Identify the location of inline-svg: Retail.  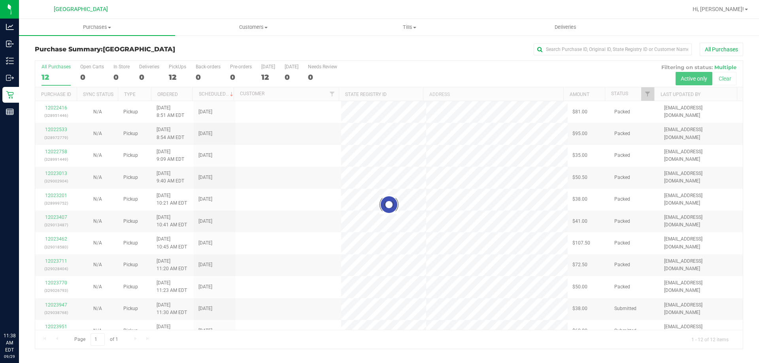
(10, 95).